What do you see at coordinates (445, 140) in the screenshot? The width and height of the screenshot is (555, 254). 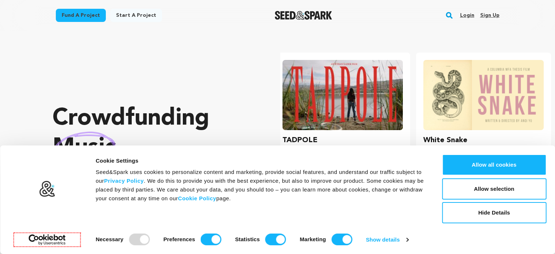 I see `h3: White Snake` at bounding box center [445, 140].